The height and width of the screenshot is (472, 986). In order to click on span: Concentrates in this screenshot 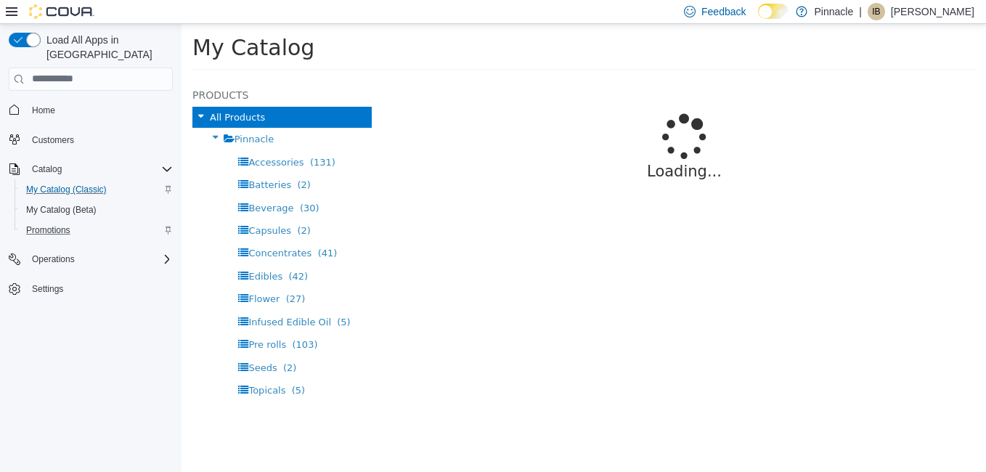, I will do `click(98, 229)`.